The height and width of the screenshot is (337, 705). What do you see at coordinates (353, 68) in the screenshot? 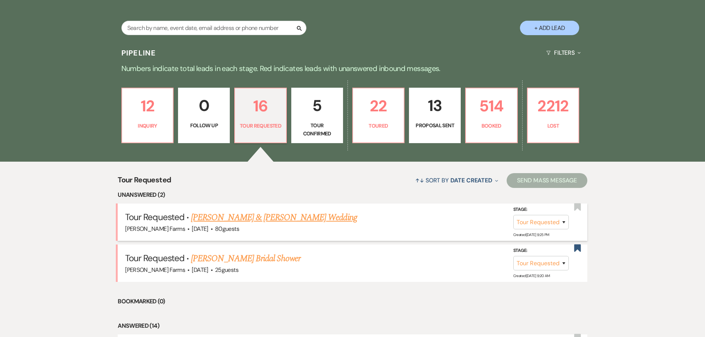
I see `p: Numbers indicate total leads in each stage. Red indicates leads with unanswered inbound messages.` at bounding box center [353, 68].